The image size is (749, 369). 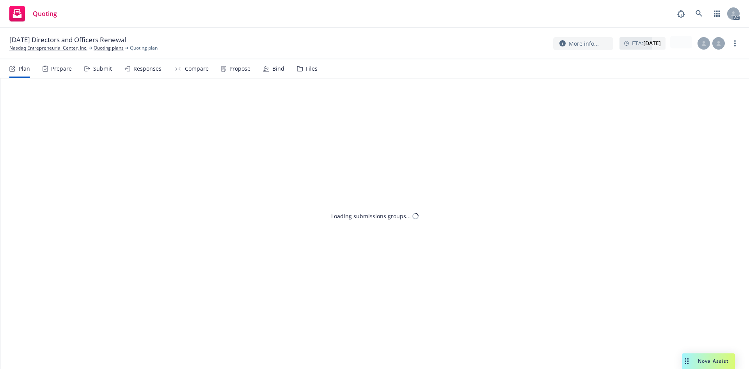 I want to click on div: Submit, so click(x=103, y=69).